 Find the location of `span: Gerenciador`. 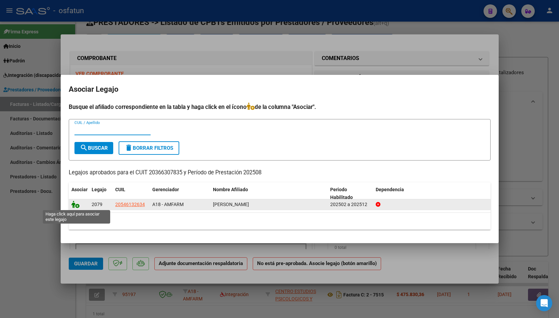

span: Gerenciador is located at coordinates (165, 189).